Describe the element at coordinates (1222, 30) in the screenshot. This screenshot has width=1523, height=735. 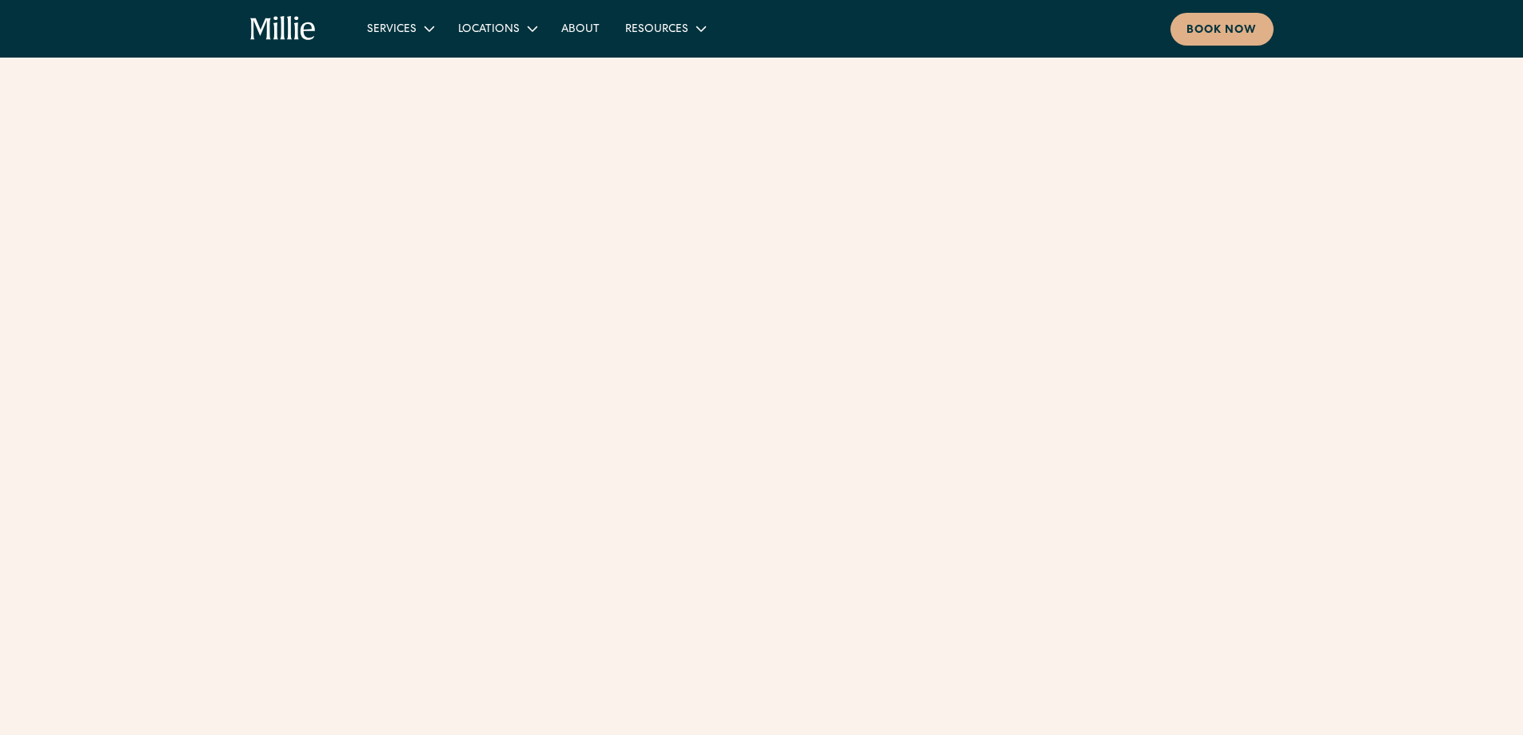
I see `div: Book now` at that location.